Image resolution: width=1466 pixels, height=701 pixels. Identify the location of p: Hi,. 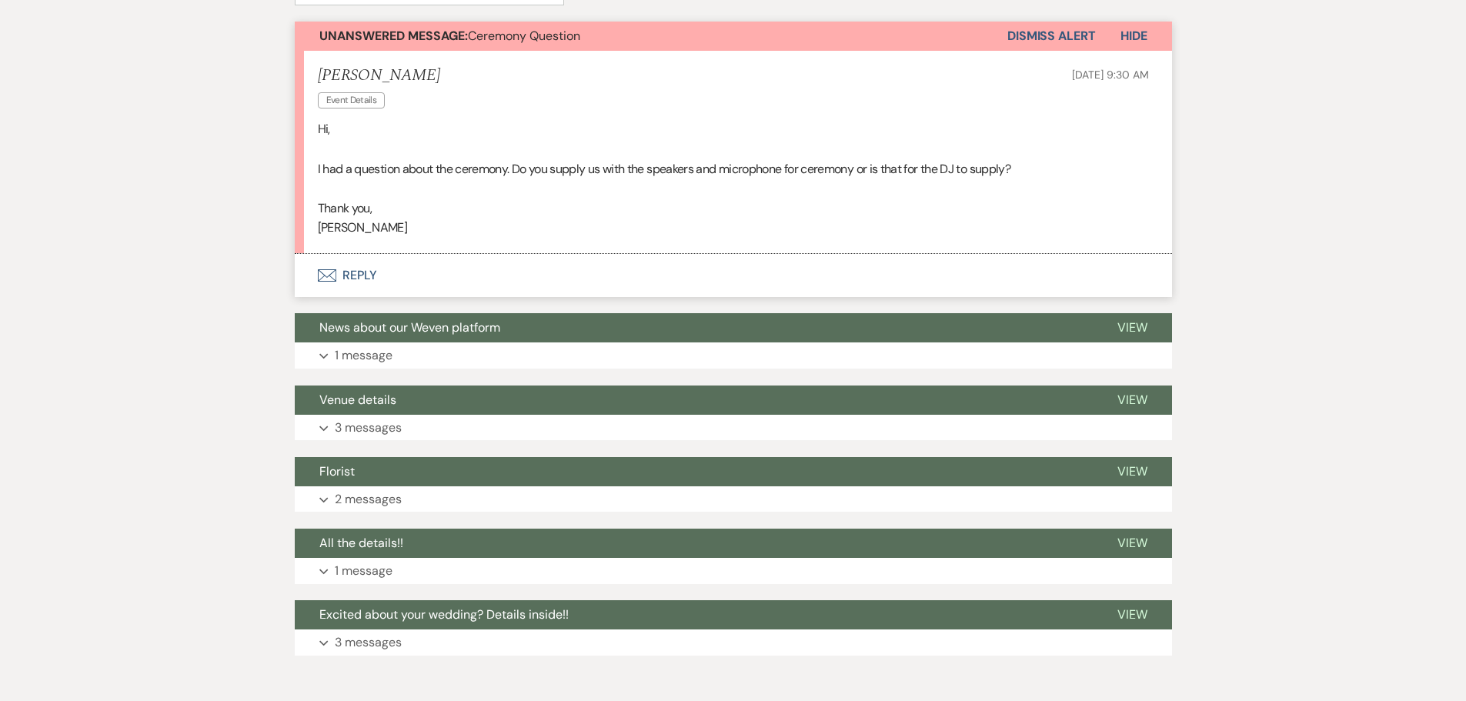
(733, 129).